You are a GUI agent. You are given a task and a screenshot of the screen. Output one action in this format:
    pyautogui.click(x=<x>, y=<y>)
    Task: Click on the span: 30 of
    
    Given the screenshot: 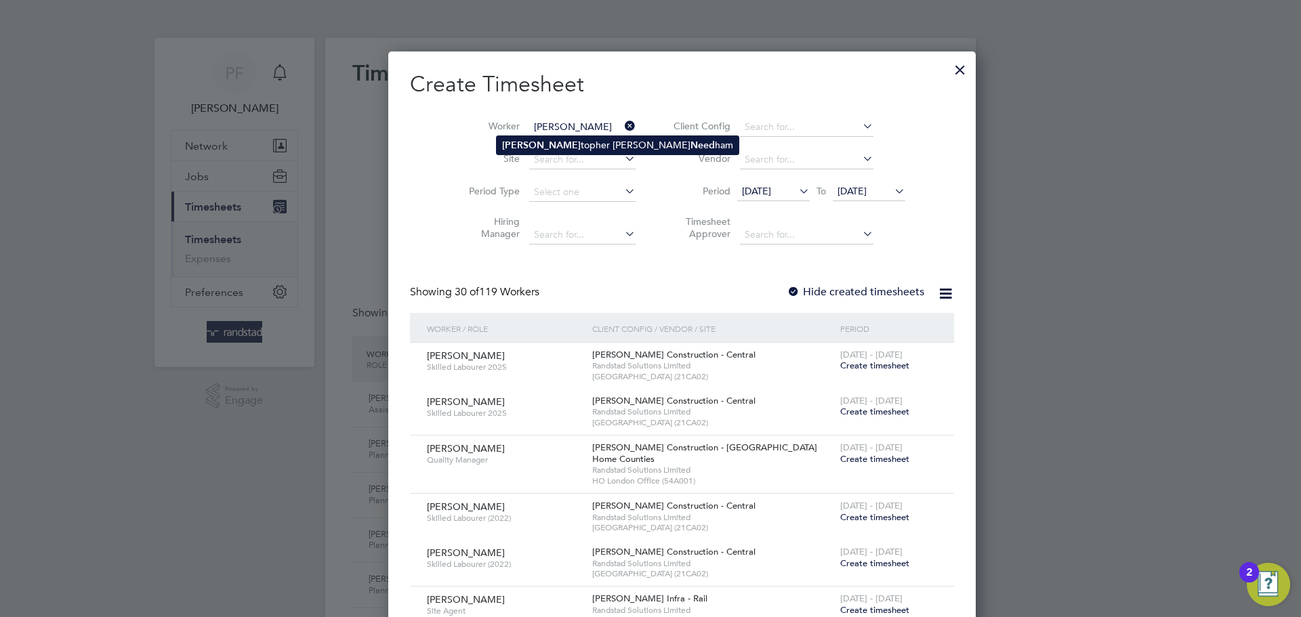 What is the action you would take?
    pyautogui.click(x=467, y=292)
    